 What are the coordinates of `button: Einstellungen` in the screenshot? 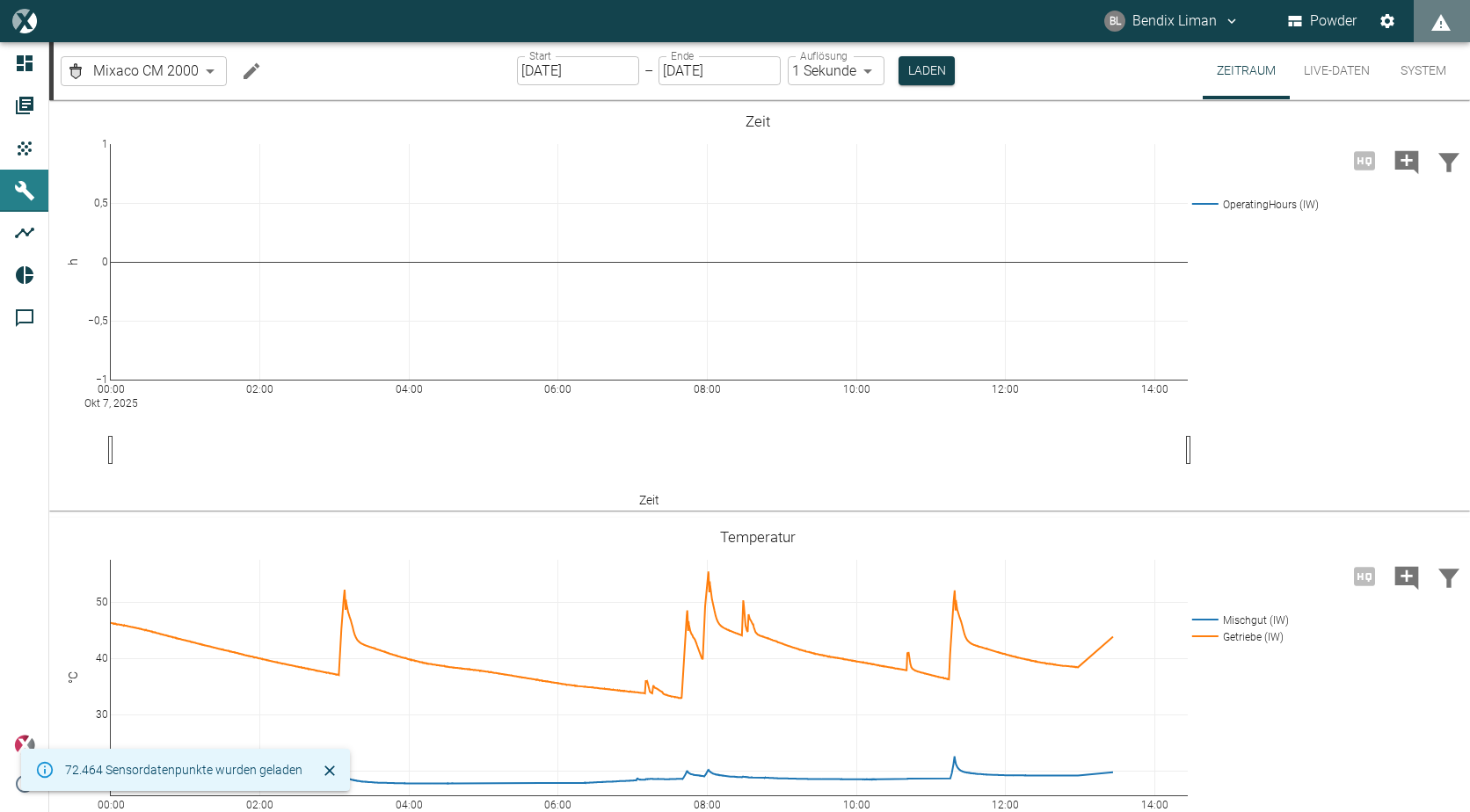 It's located at (1387, 21).